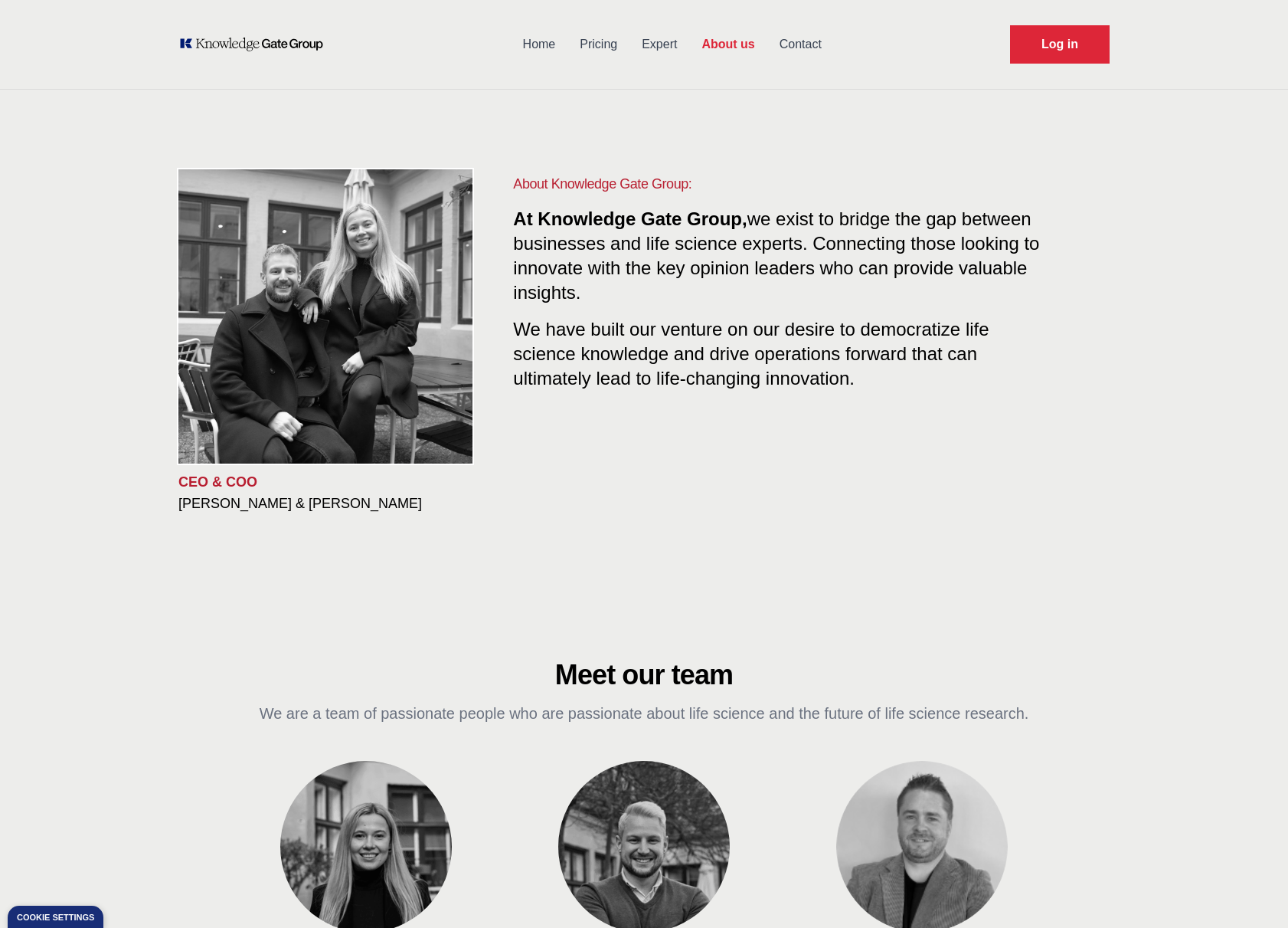 The image size is (1288, 928). What do you see at coordinates (644, 713) in the screenshot?
I see `p: We are a team of passionate people who are passionate about life science and the future of life s...` at bounding box center [644, 713].